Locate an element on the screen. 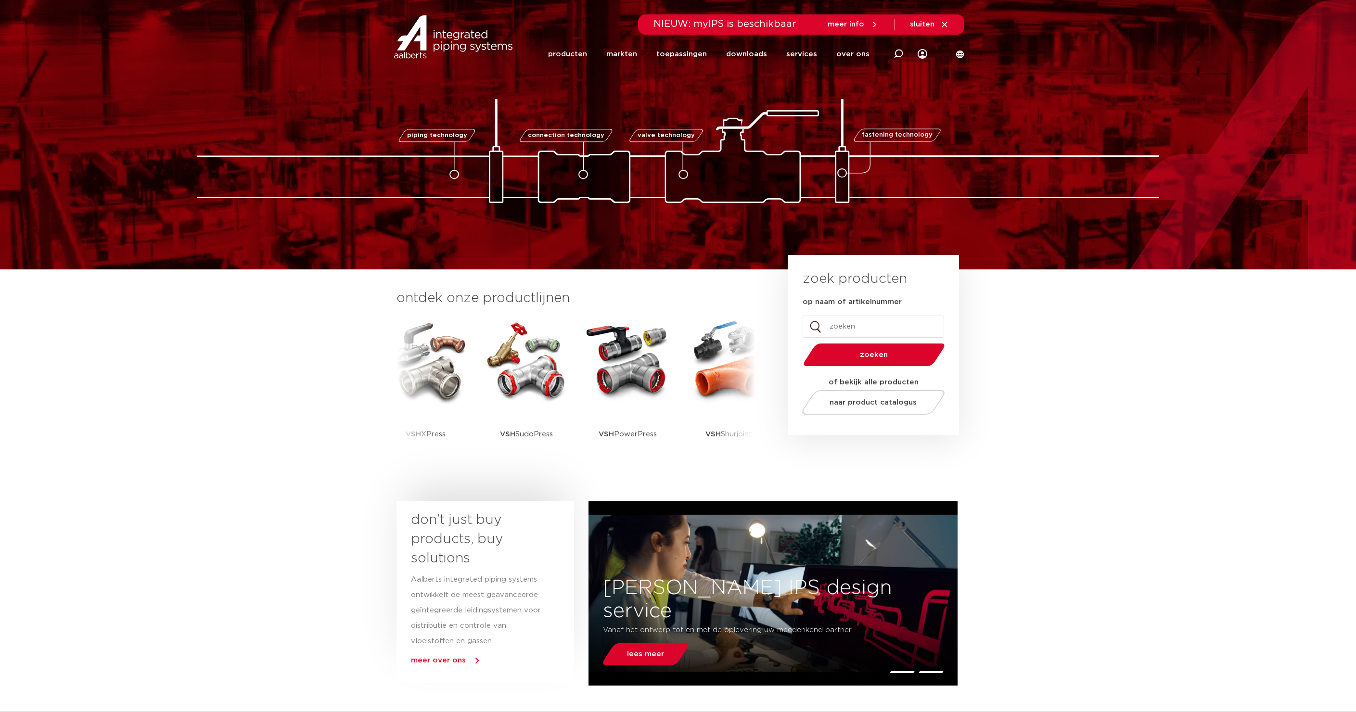  span: fastening technology is located at coordinates (897, 135).